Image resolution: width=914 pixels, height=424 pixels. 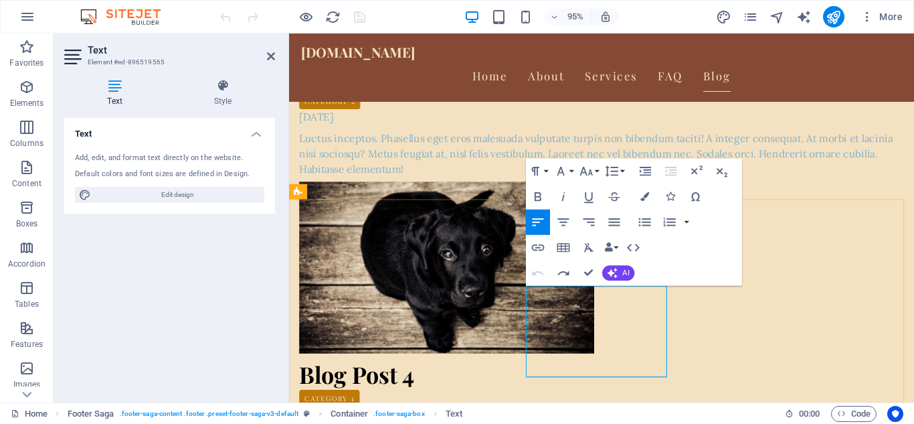 What do you see at coordinates (563, 196) in the screenshot?
I see `button: Italic (Ctrl+I)` at bounding box center [563, 196].